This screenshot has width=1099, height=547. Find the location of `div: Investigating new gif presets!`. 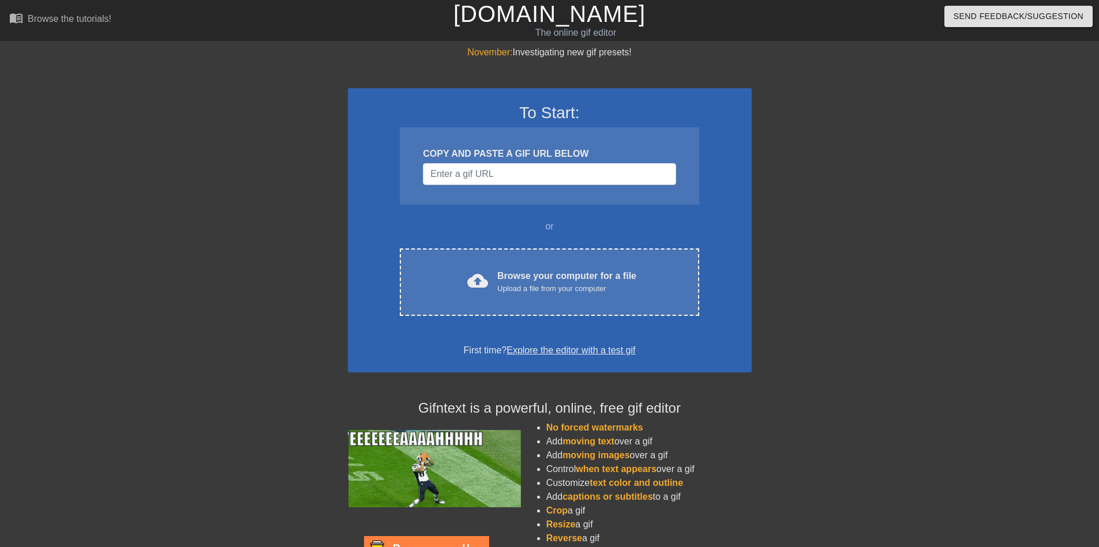

div: Investigating new gif presets! is located at coordinates (550, 52).